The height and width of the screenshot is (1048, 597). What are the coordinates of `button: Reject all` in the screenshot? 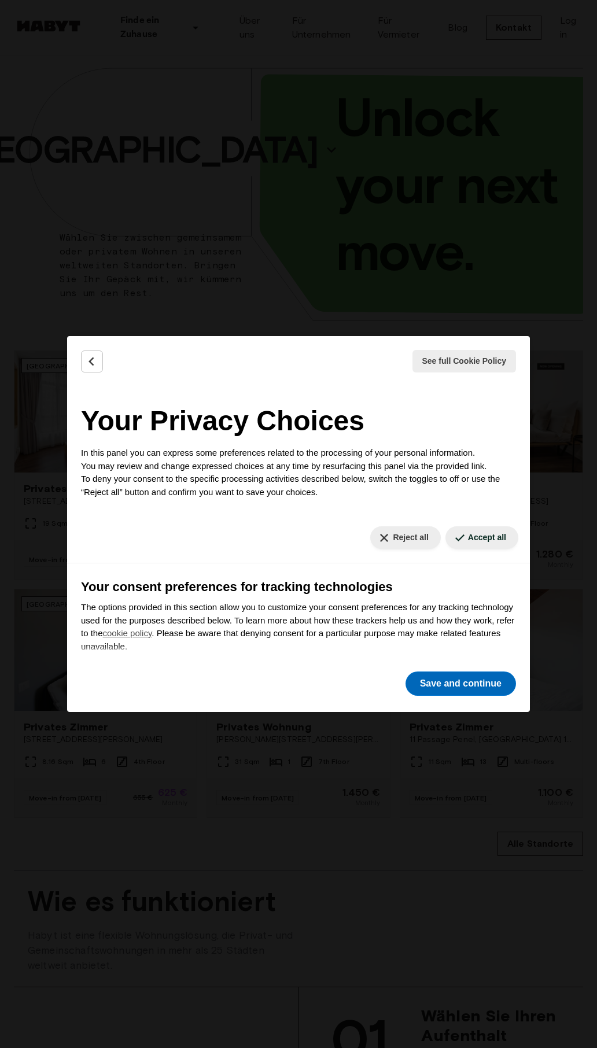 It's located at (405, 537).